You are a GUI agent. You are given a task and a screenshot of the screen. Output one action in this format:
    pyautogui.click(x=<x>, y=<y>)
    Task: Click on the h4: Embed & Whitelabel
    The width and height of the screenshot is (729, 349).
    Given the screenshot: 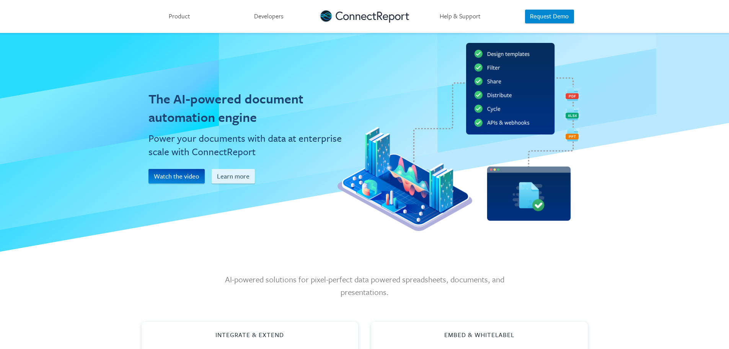 What is the action you would take?
    pyautogui.click(x=479, y=334)
    